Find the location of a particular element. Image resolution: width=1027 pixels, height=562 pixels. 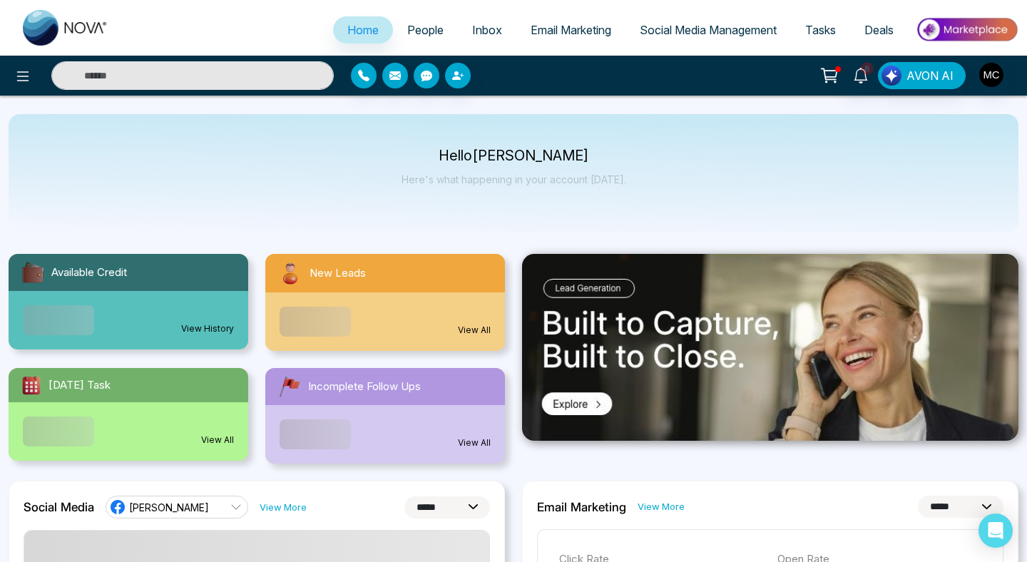

img: todayTask.svg is located at coordinates (31, 385).